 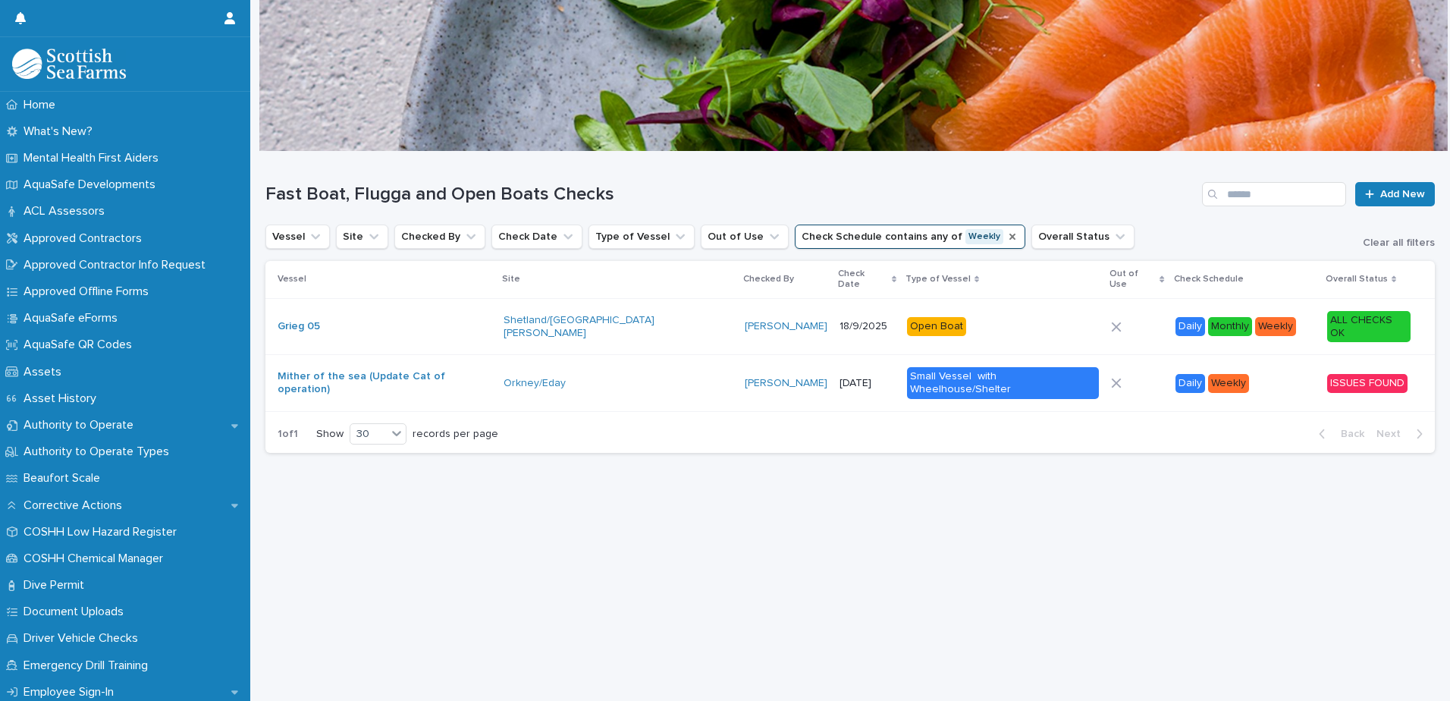 I want to click on a: Grieg 05, so click(x=299, y=326).